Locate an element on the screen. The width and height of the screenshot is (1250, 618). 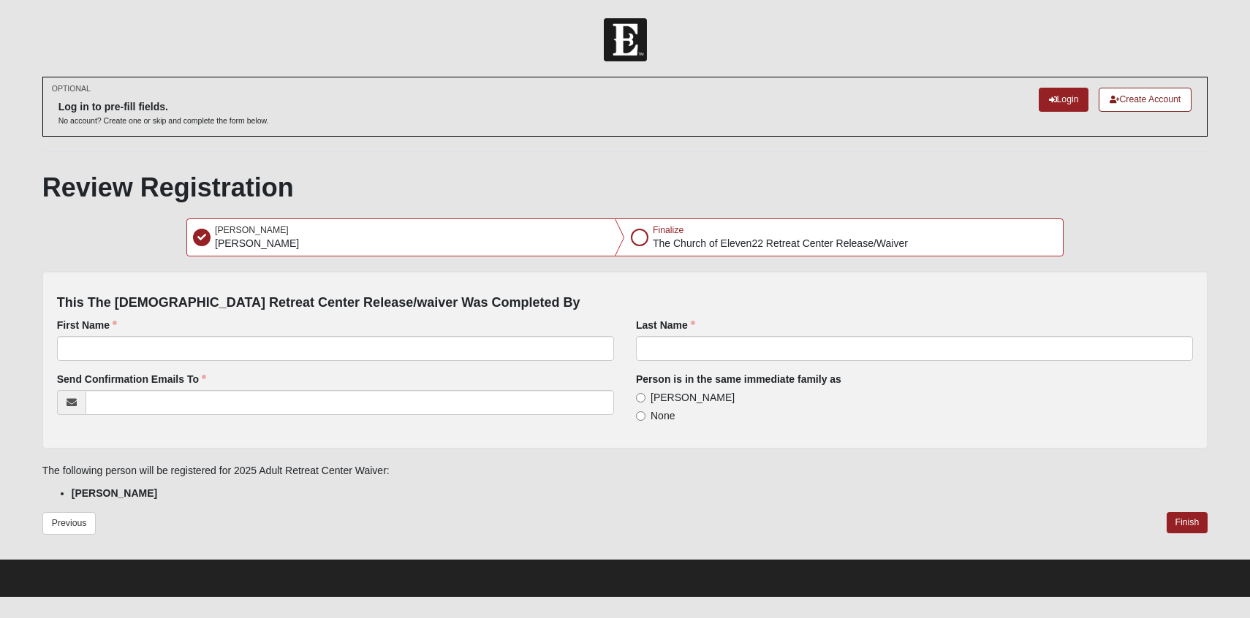
span: None is located at coordinates (662, 416).